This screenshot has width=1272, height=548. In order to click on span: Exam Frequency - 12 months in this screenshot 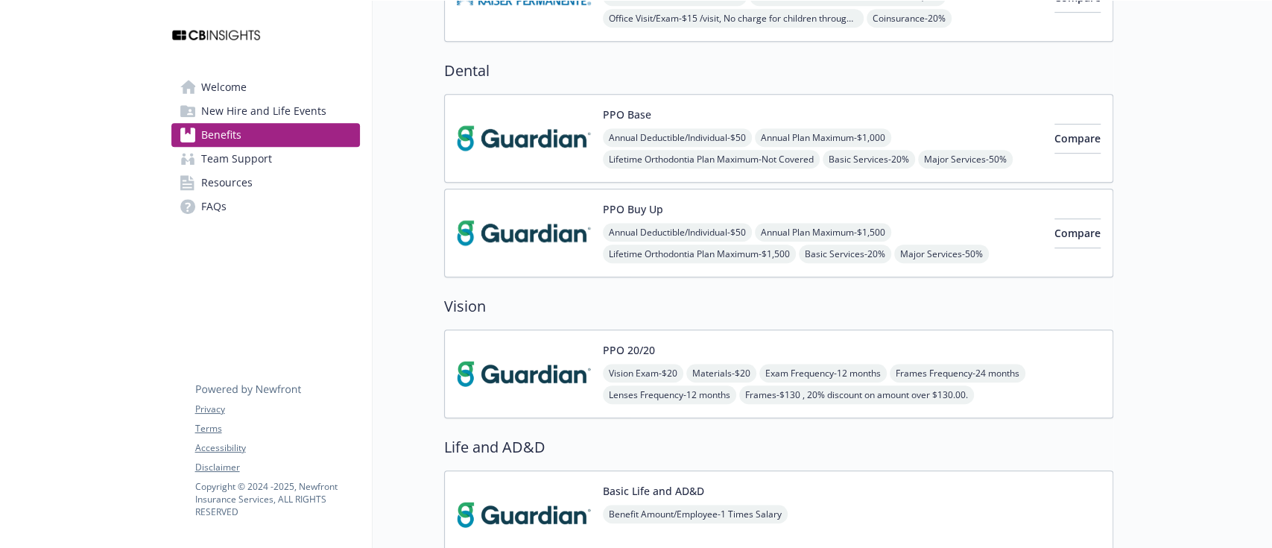, I will do `click(823, 373)`.